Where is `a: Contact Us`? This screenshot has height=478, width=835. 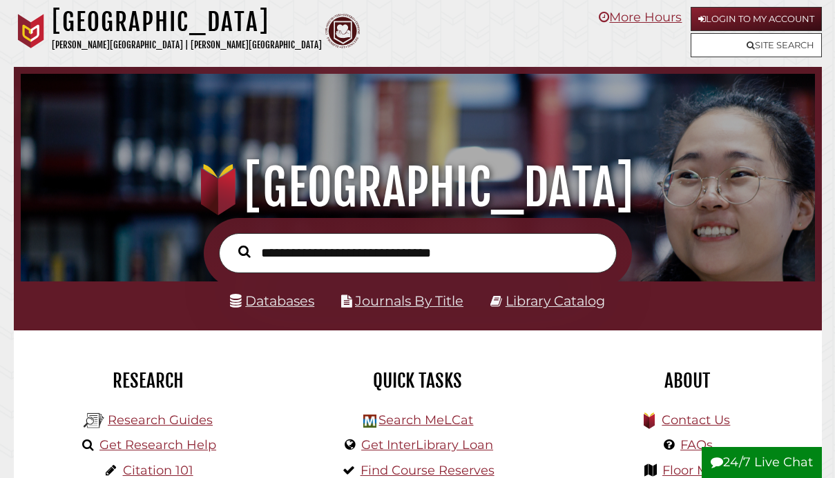
a: Contact Us is located at coordinates (695, 420).